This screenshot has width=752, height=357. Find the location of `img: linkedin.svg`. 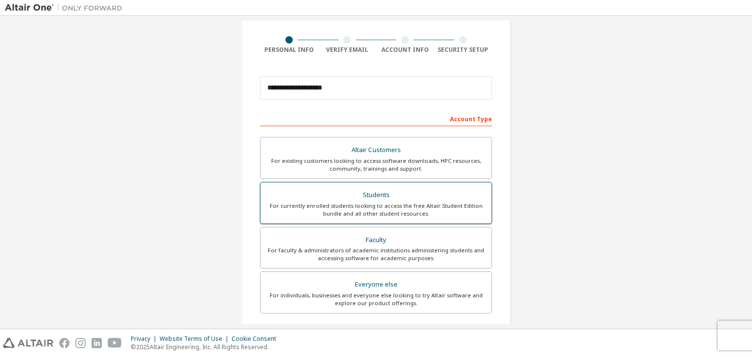

img: linkedin.svg is located at coordinates (96, 343).